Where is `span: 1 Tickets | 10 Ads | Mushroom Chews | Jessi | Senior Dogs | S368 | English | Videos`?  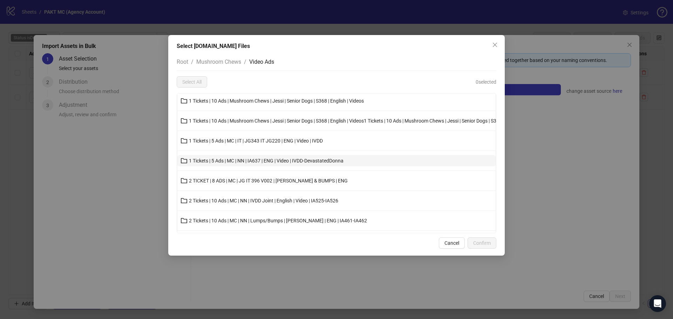
span: 1 Tickets | 10 Ads | Mushroom Chews | Jessi | Senior Dogs | S368 | English | Videos is located at coordinates (276, 101).